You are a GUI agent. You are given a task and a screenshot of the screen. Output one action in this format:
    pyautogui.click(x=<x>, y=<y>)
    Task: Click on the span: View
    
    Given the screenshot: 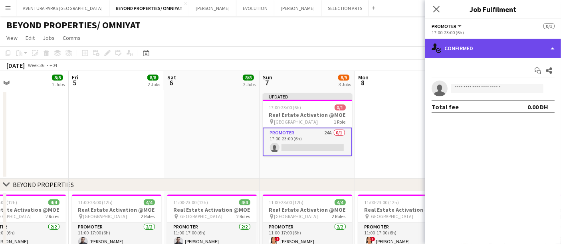 What is the action you would take?
    pyautogui.click(x=12, y=38)
    